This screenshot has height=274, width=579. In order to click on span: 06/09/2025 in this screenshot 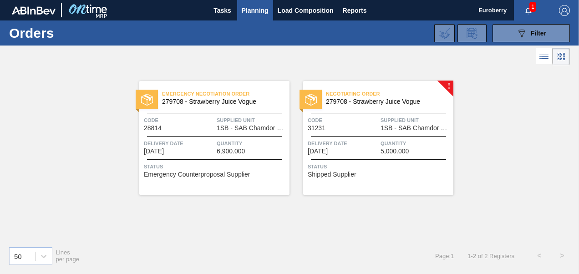, I will do `click(154, 151)`.